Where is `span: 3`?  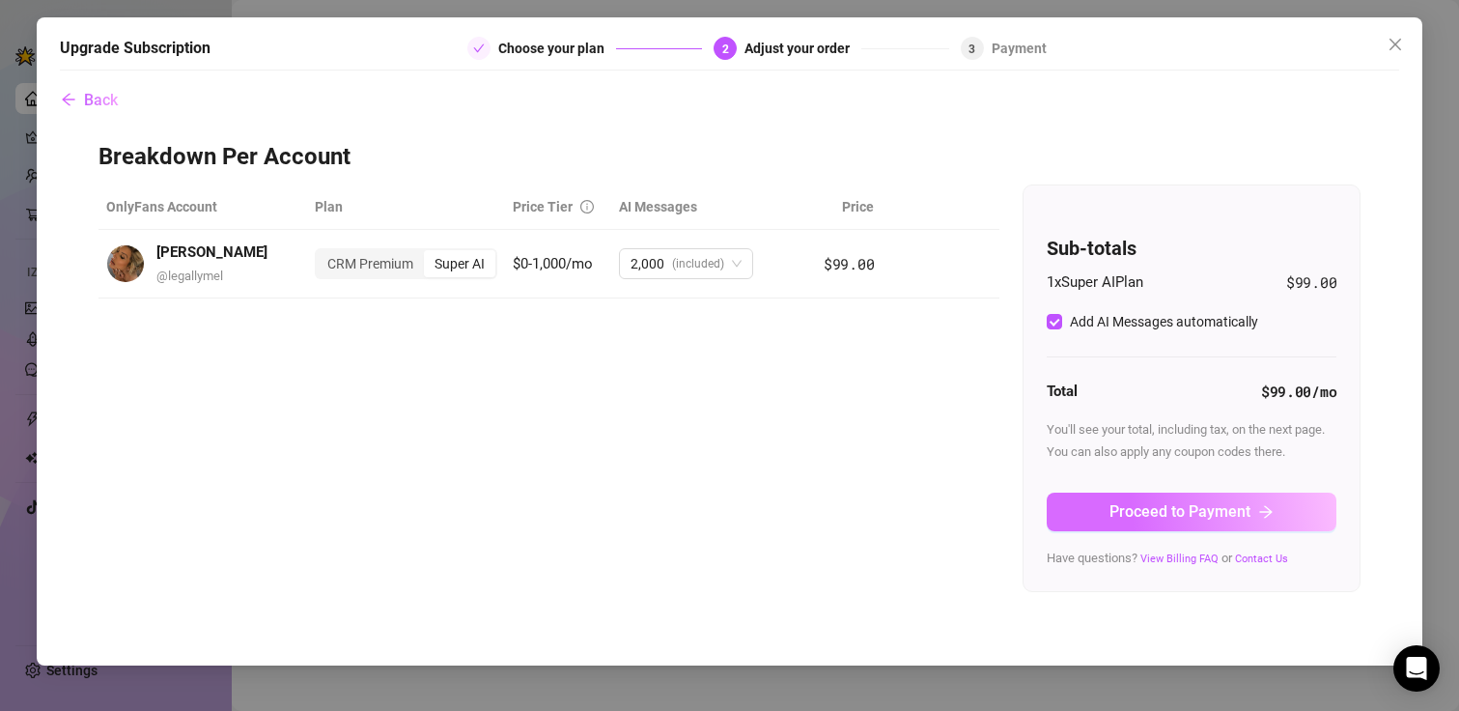
span: 3 is located at coordinates (972, 49).